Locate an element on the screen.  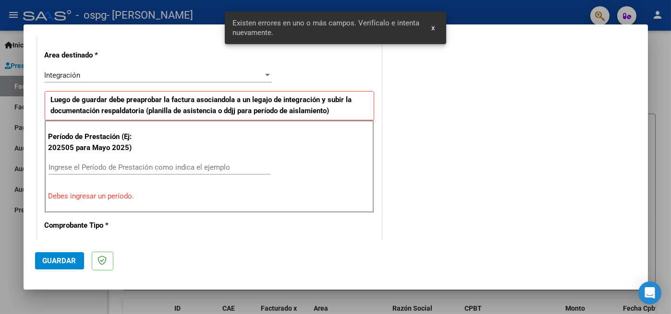
strong: Luego de guardar debe preaprobar la factura asociandola a un legajo de integración y subir la doc... is located at coordinates (201, 105).